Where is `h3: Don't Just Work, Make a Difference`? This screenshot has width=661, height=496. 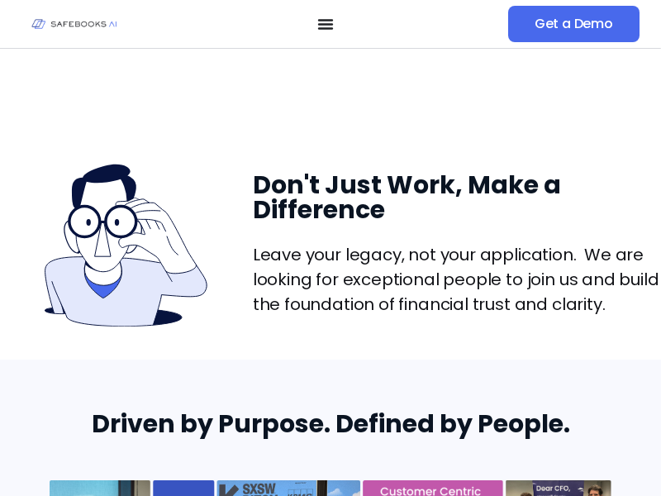 h3: Don't Just Work, Make a Difference is located at coordinates (457, 197).